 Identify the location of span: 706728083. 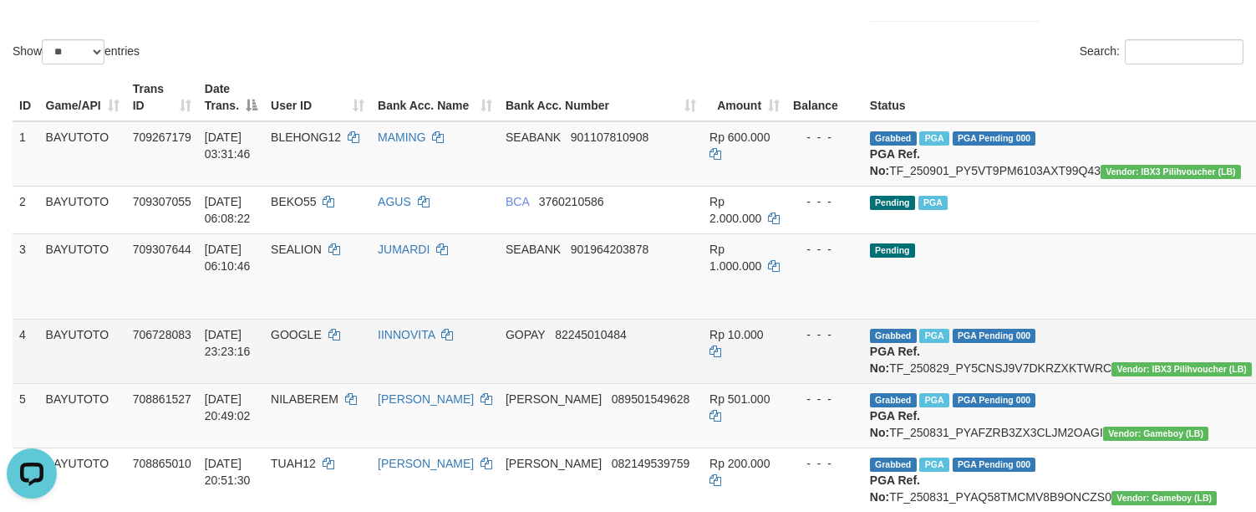
(162, 334).